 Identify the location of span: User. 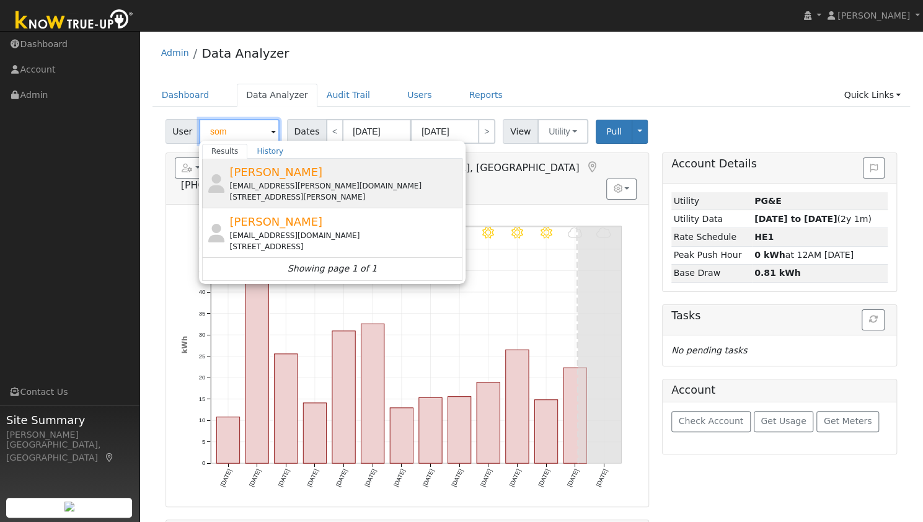
(182, 131).